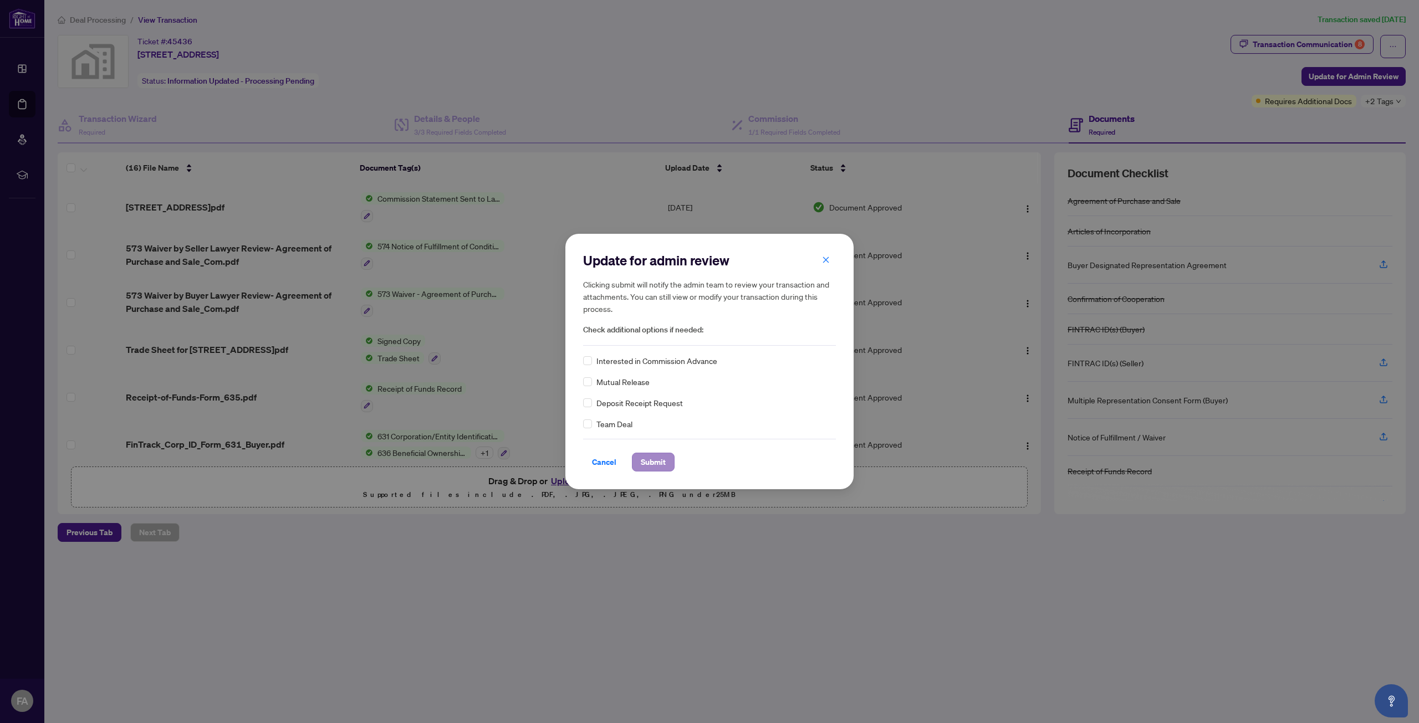 This screenshot has height=723, width=1419. I want to click on button: Submit, so click(653, 462).